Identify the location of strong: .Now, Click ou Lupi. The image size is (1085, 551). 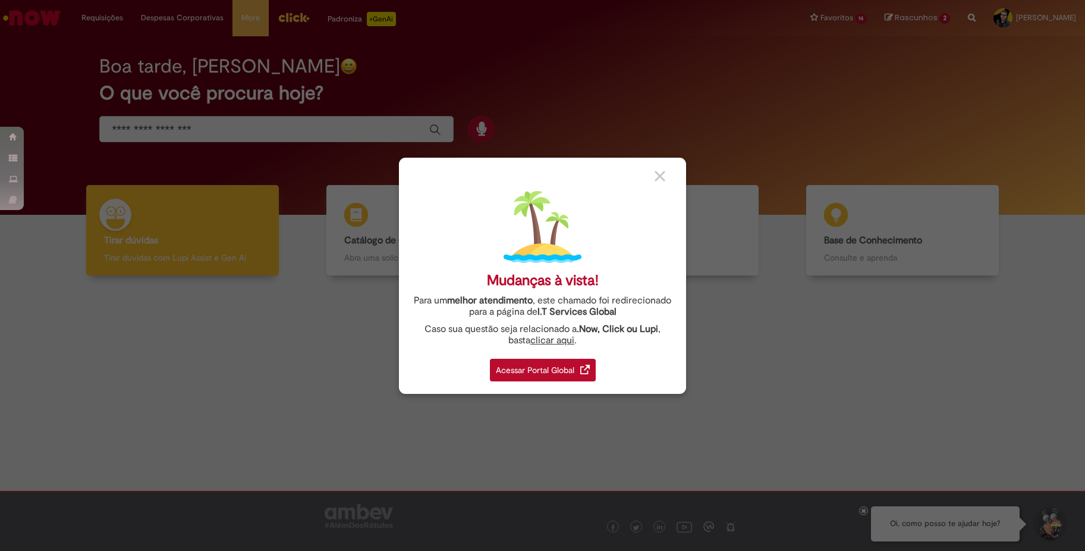
(617, 329).